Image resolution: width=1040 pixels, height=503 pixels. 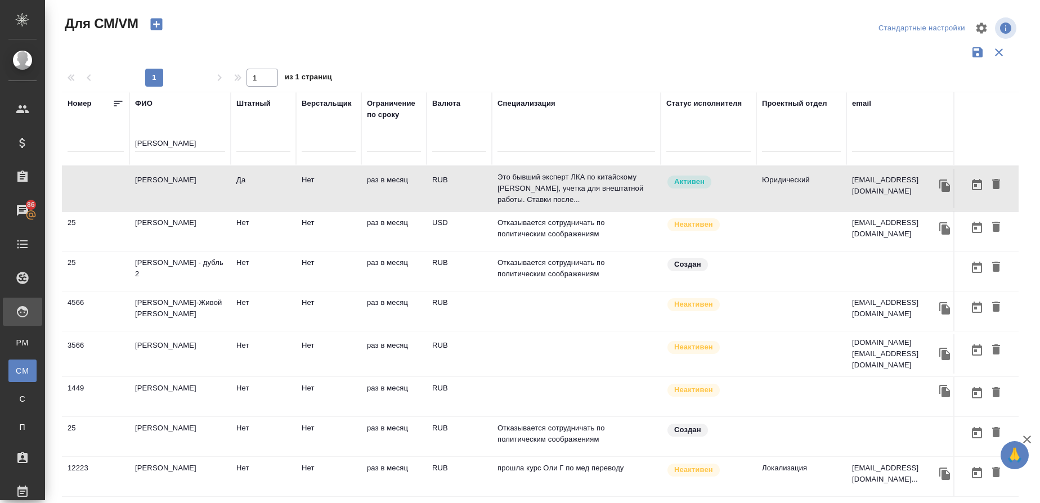 What do you see at coordinates (922, 28) in the screenshot?
I see `div: split button` at bounding box center [922, 28].